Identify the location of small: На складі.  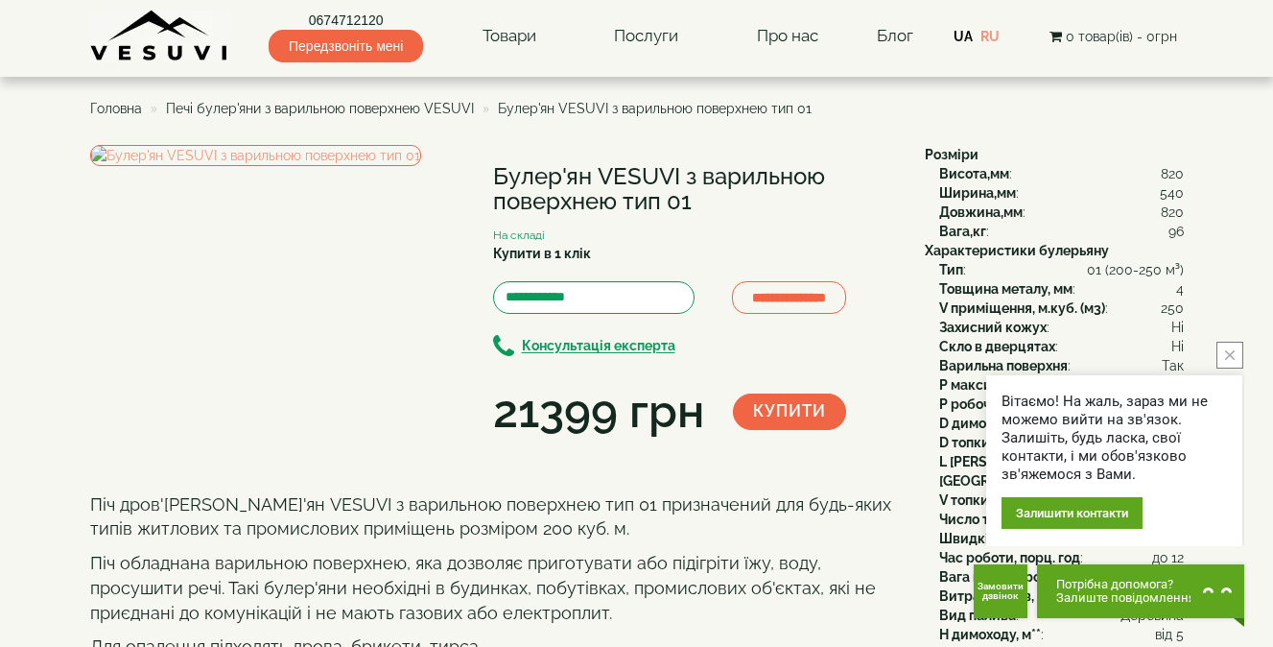
(519, 235).